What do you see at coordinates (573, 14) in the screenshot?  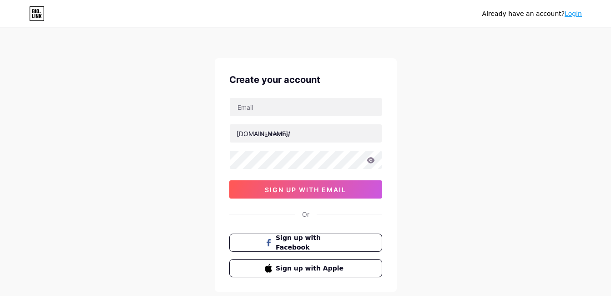 I see `a: Login` at bounding box center [573, 14].